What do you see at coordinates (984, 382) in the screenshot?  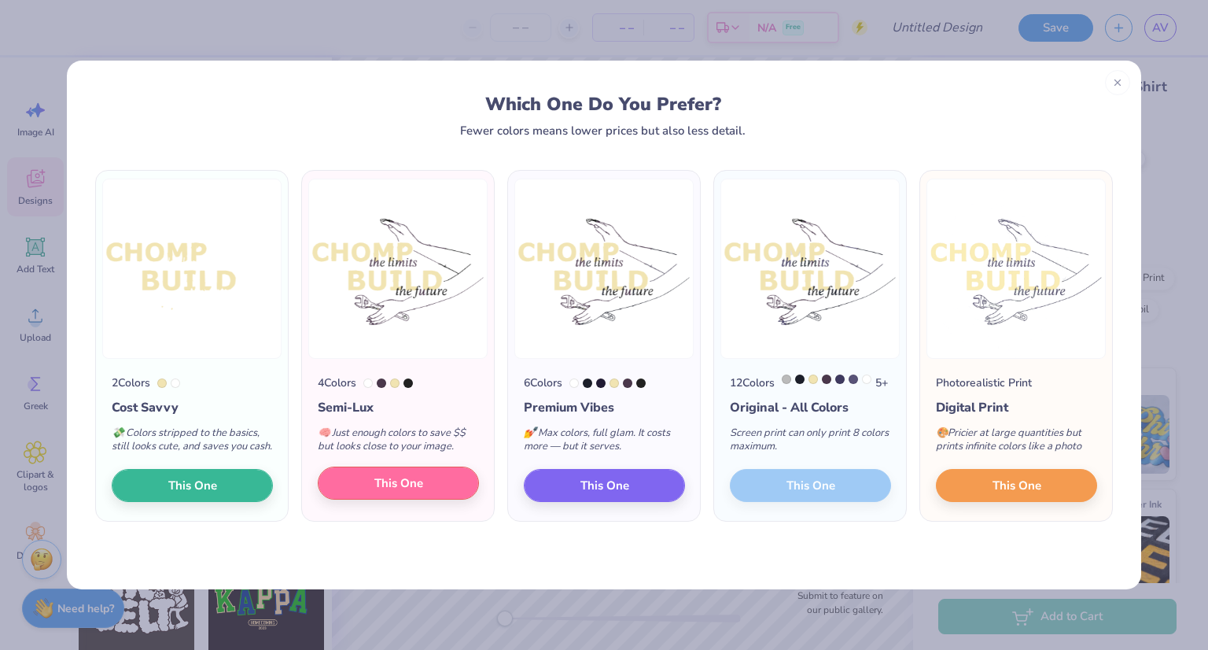 I see `div: Photorealistic Print` at bounding box center [984, 382].